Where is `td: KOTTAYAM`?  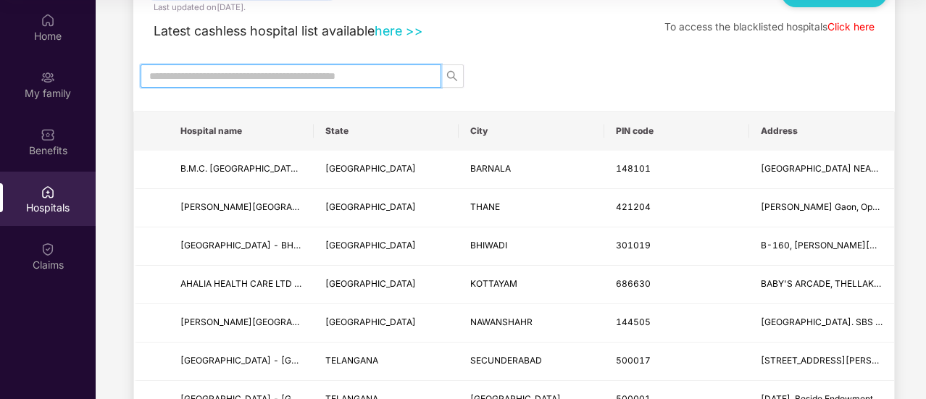
td: KOTTAYAM is located at coordinates (531, 285).